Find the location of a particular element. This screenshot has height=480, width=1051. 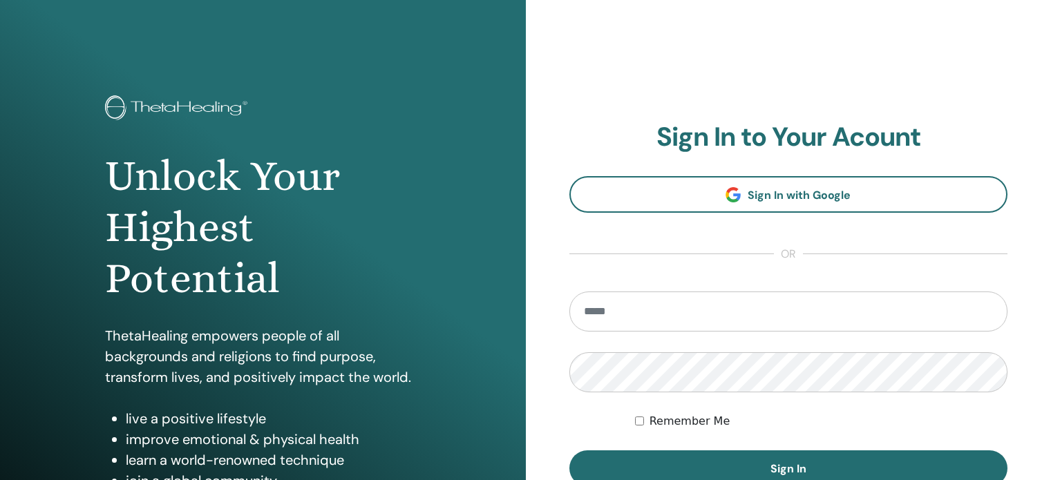

h1: Unlock Your Highest Potential is located at coordinates (263, 227).